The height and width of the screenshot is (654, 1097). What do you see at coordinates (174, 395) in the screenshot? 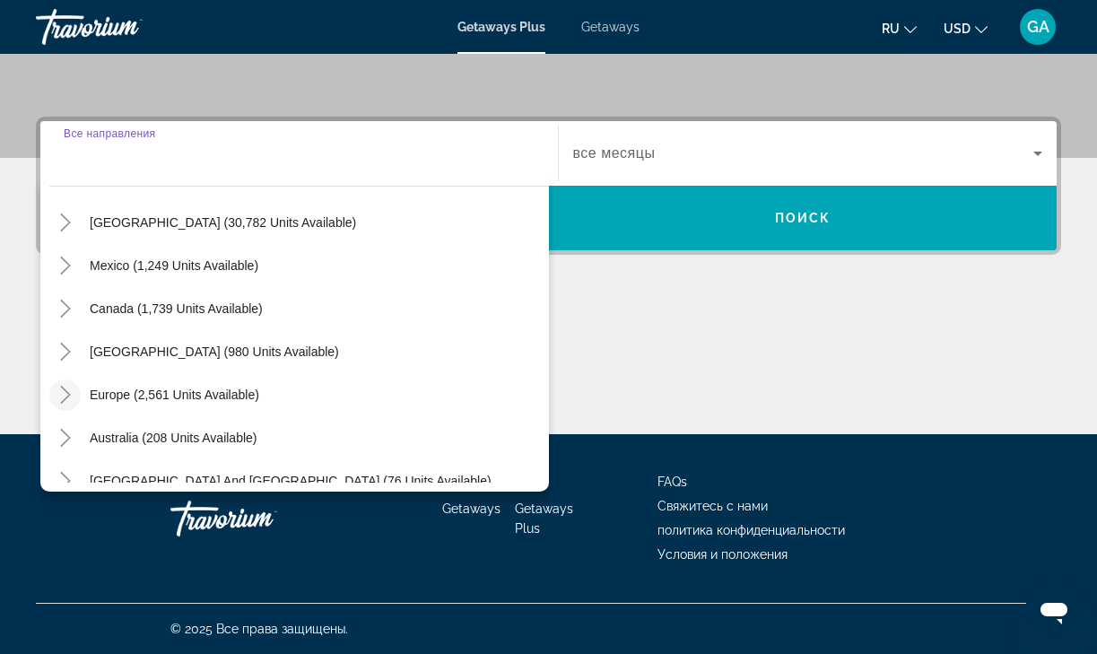
I see `span: Europe (2,561 units available)` at bounding box center [174, 395].